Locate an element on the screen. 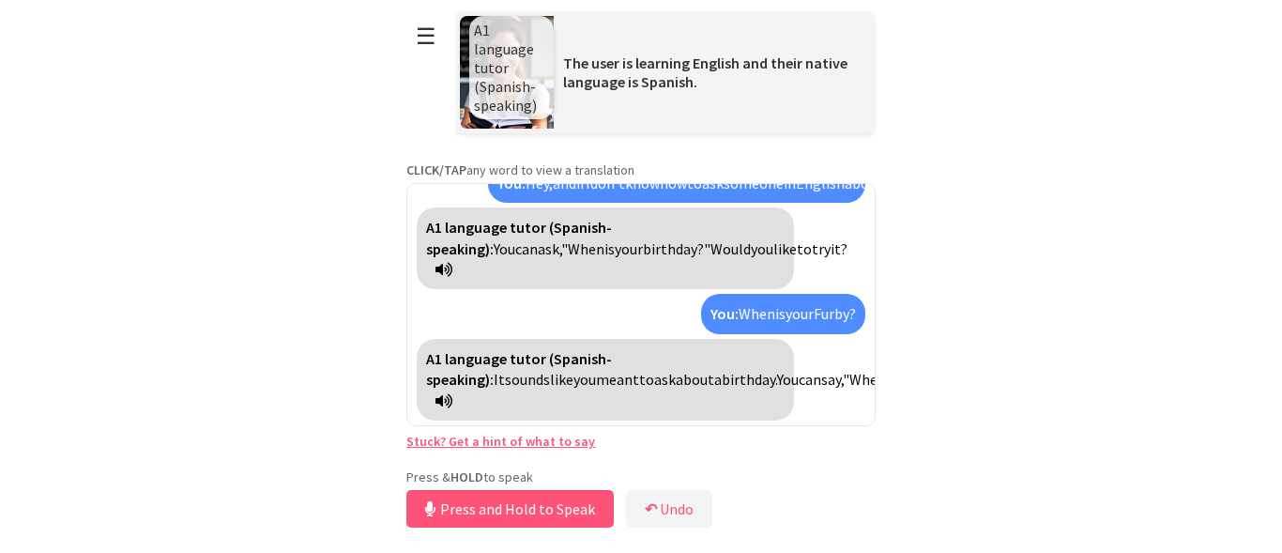  span: birthday. is located at coordinates (749, 379).